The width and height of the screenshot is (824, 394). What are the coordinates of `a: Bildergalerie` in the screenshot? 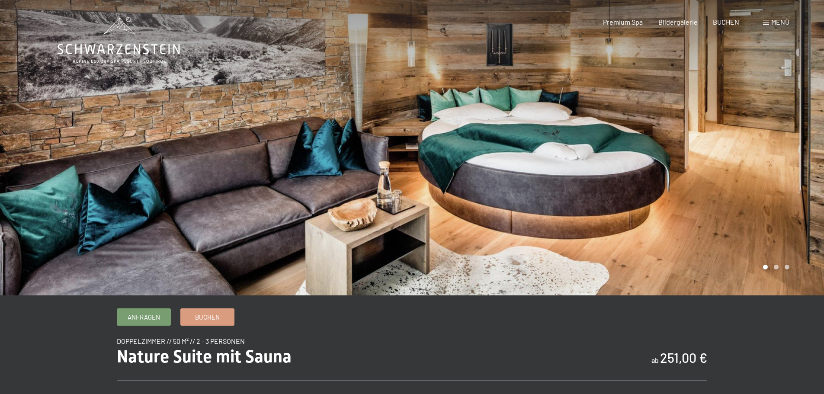 It's located at (678, 22).